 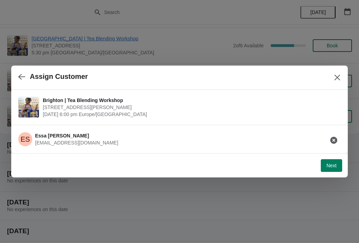 What do you see at coordinates (25, 139) in the screenshot?
I see `text: ES` at bounding box center [25, 139].